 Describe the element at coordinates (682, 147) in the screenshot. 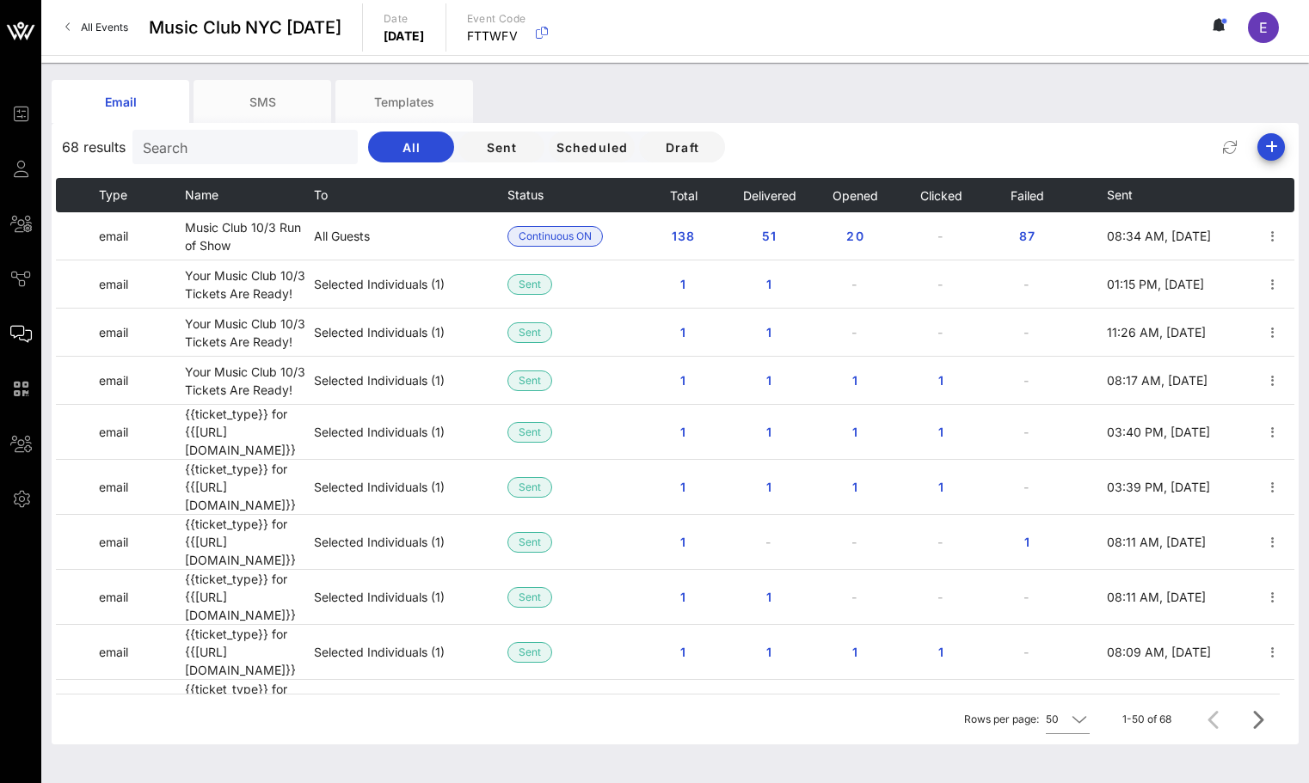

I see `button: Draft` at that location.